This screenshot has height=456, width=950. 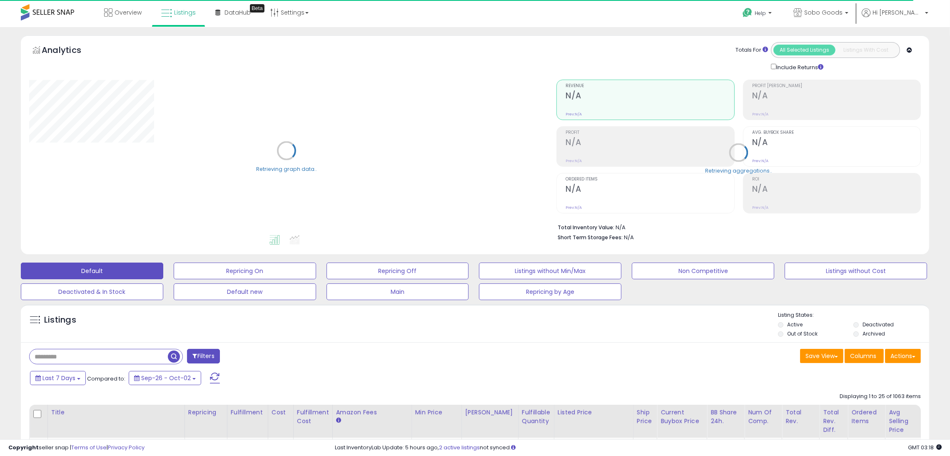 What do you see at coordinates (795, 324) in the screenshot?
I see `label: Active` at bounding box center [795, 324].